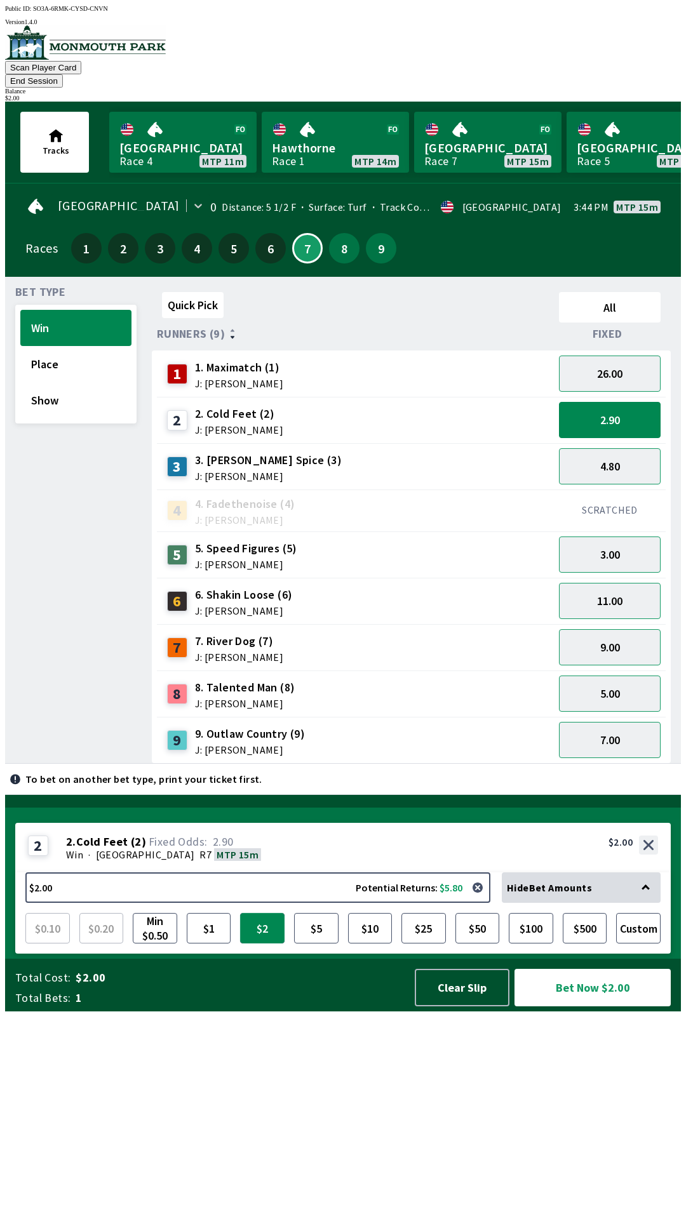  What do you see at coordinates (370, 928) in the screenshot?
I see `span: $10` at bounding box center [370, 928].